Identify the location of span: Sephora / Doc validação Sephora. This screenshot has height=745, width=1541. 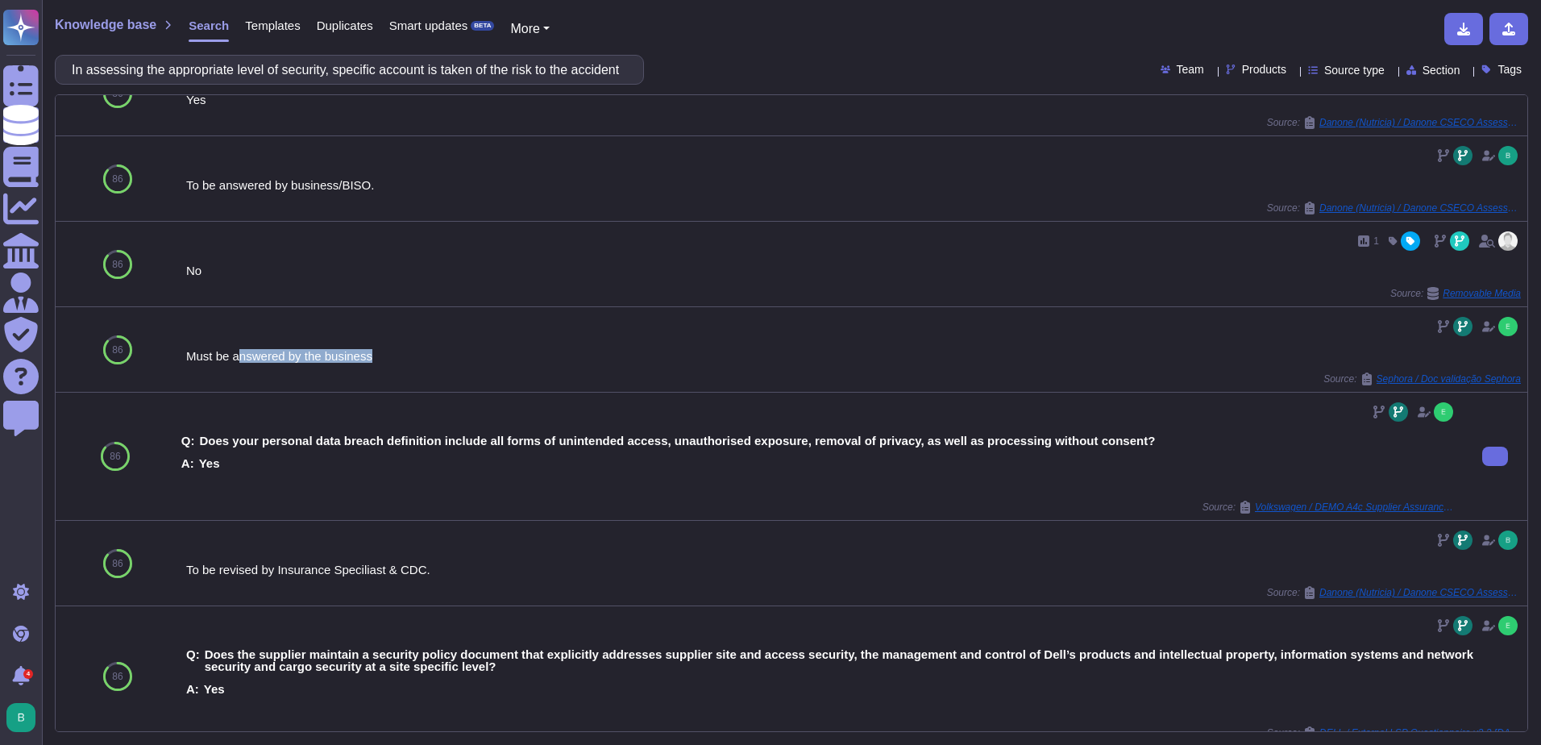
(1449, 379).